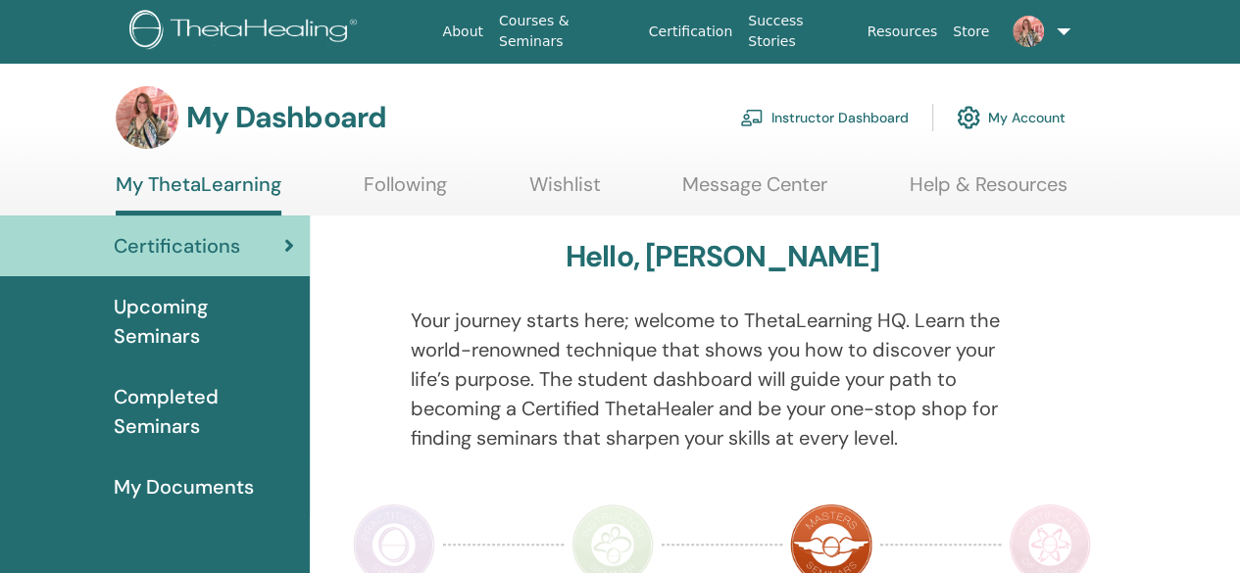 The height and width of the screenshot is (573, 1240). What do you see at coordinates (988, 191) in the screenshot?
I see `a: Help & Resources` at bounding box center [988, 191].